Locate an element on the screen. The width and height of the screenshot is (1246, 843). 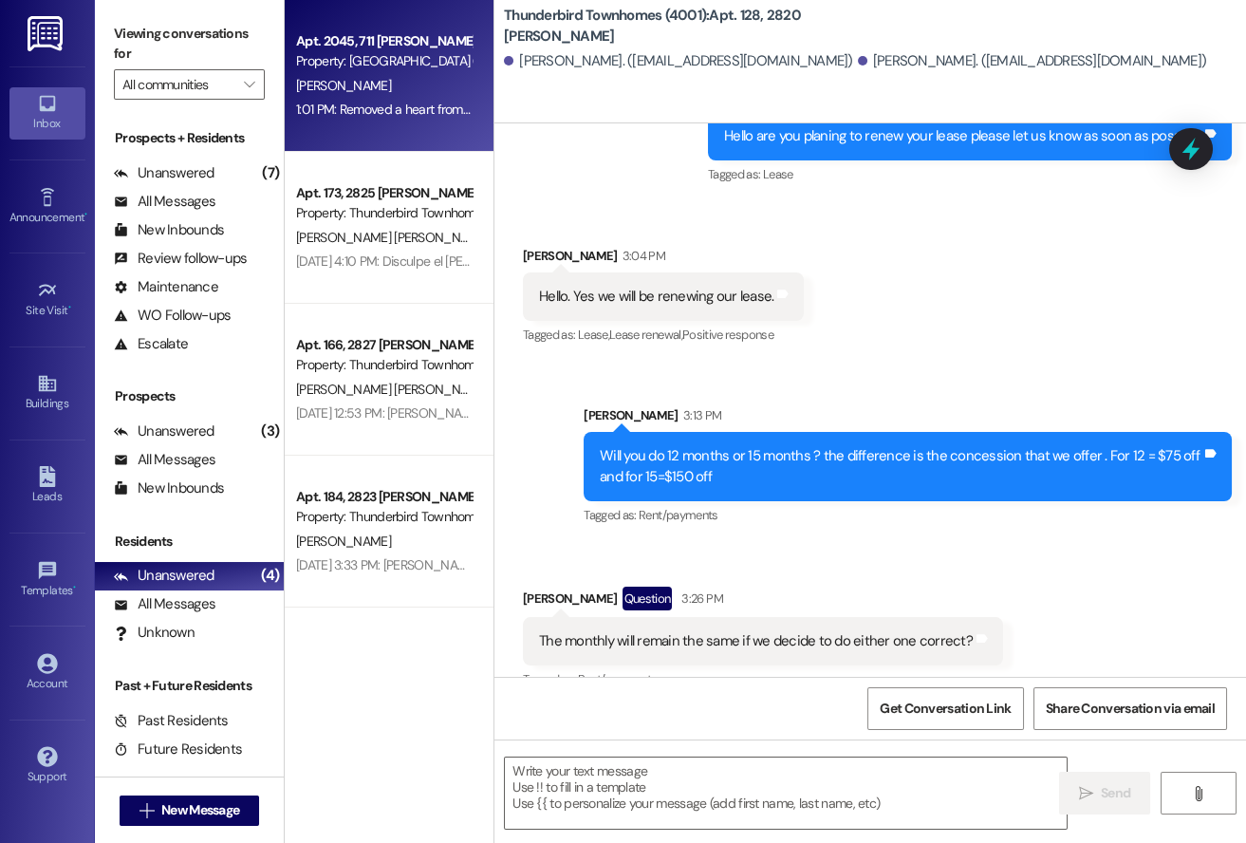
div: Past + Future Residents is located at coordinates (189, 685).